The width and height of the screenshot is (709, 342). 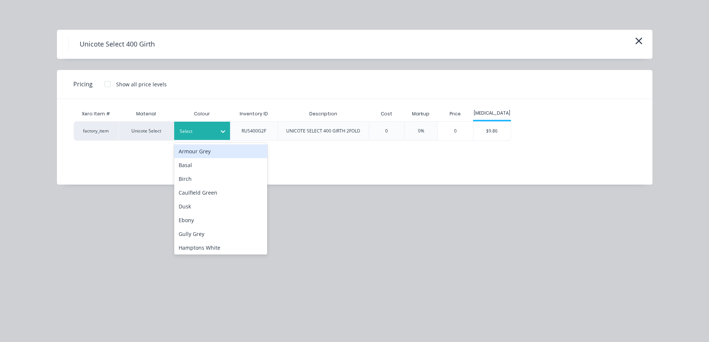 What do you see at coordinates (221, 151) in the screenshot?
I see `div: Armour Grey` at bounding box center [221, 151].